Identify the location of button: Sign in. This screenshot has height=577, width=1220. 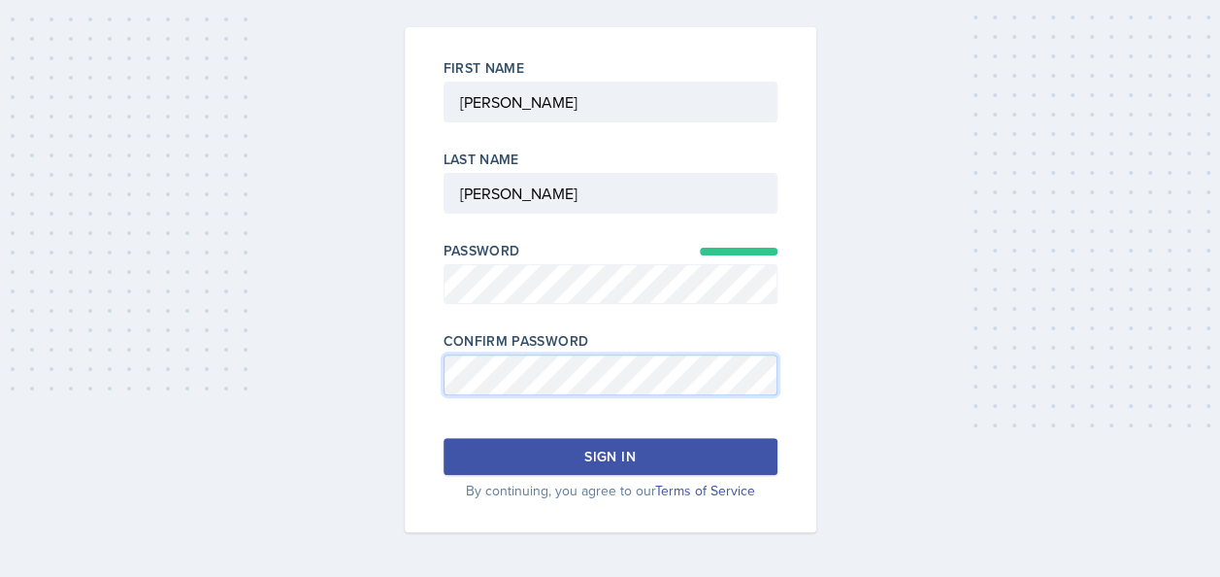
(611, 456).